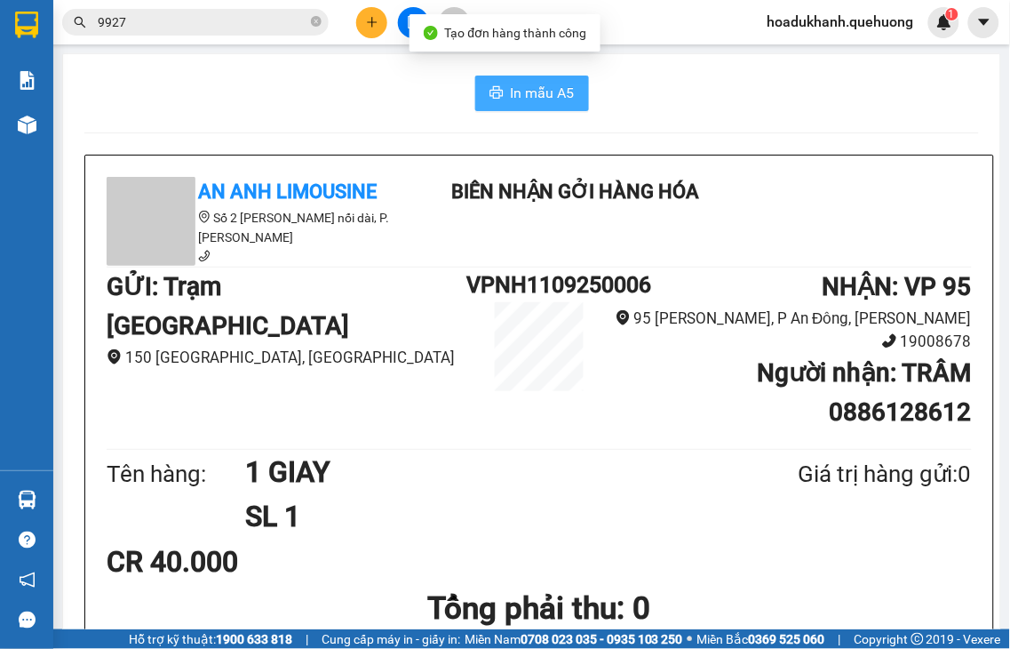  Describe the element at coordinates (27, 25) in the screenshot. I see `img: logo-vxr` at that location.